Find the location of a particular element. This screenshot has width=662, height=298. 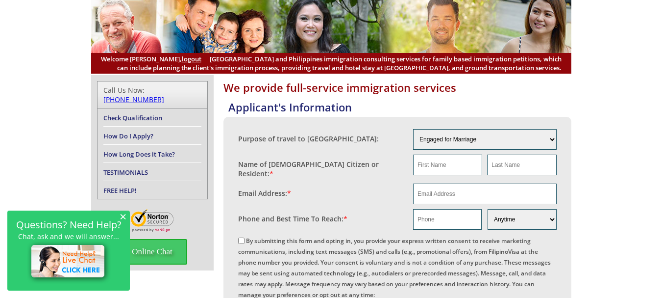

label: Email Address: is located at coordinates (265, 193).